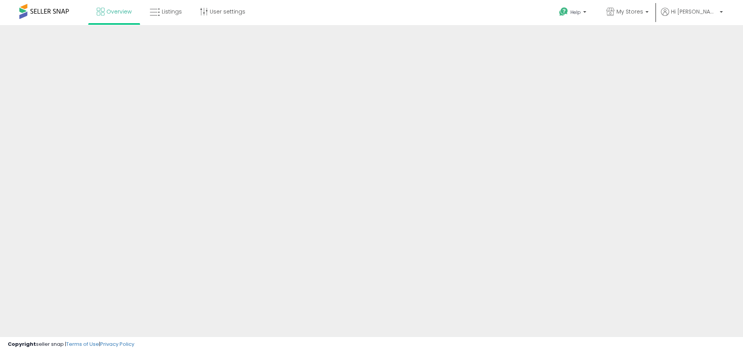 The height and width of the screenshot is (352, 743). Describe the element at coordinates (82, 344) in the screenshot. I see `a: Terms of Use` at that location.